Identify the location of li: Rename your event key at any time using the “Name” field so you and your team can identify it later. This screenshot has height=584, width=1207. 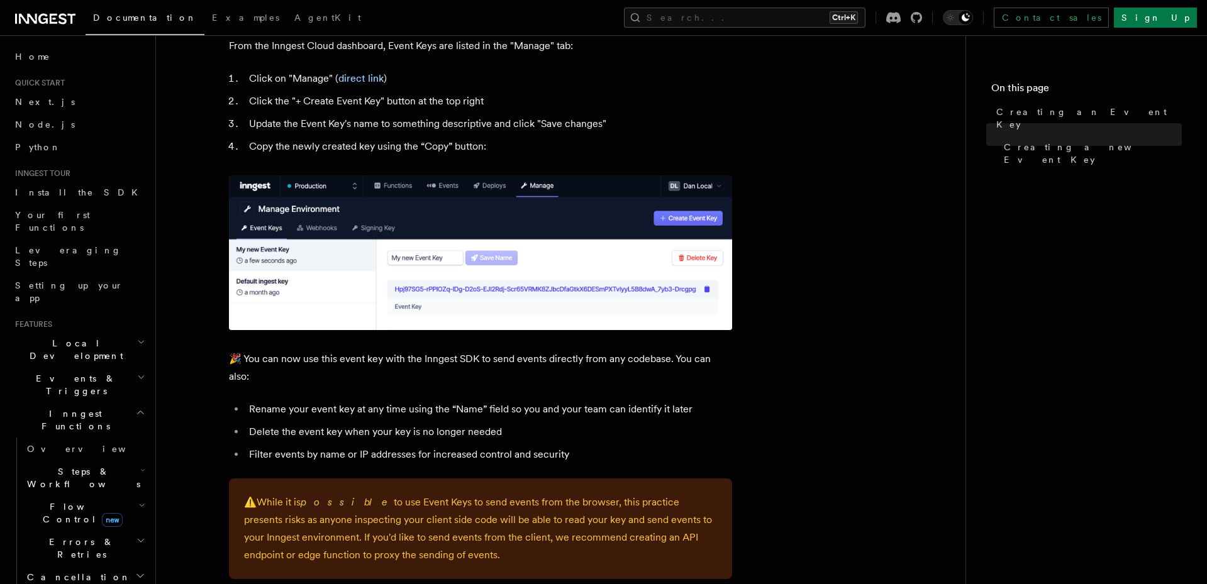
(489, 409).